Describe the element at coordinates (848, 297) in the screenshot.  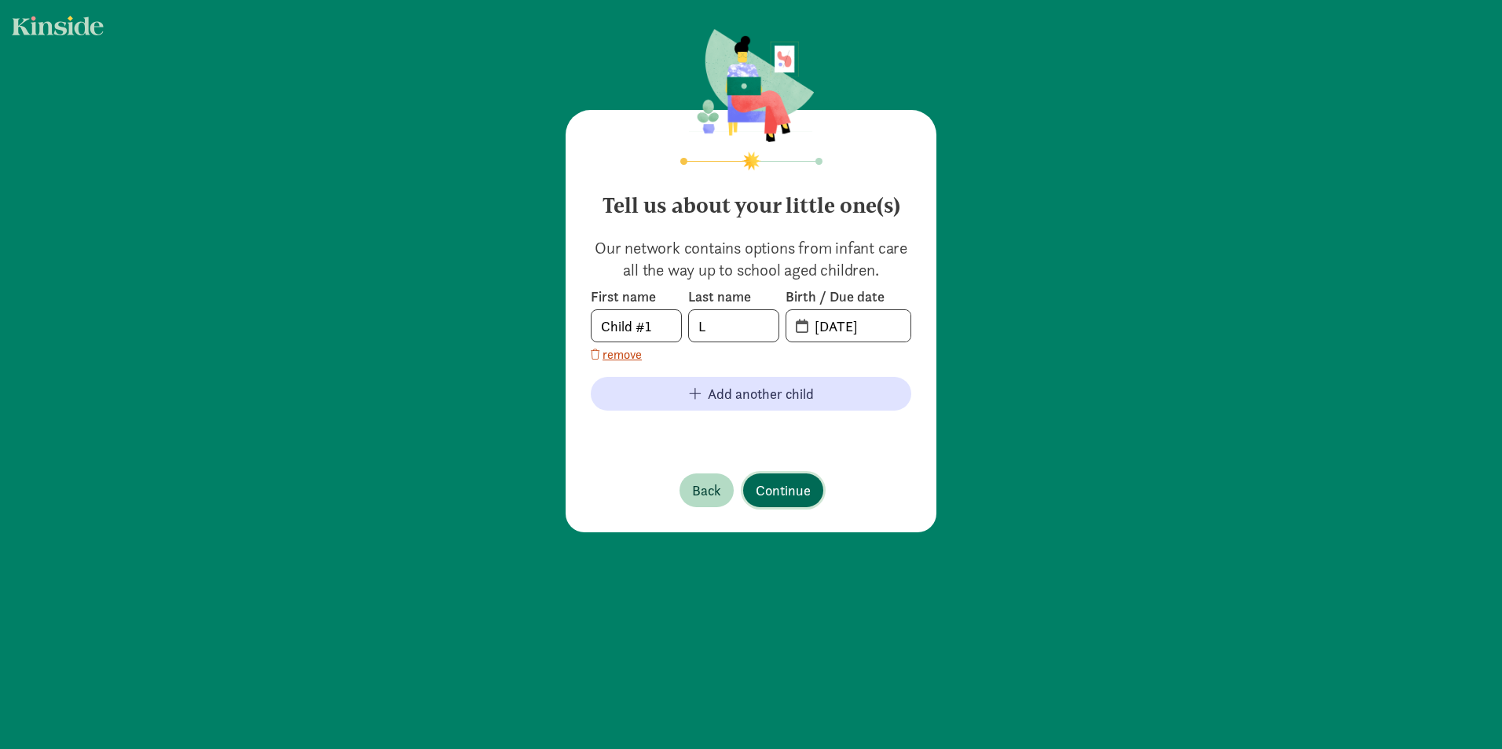
I see `label: Birth / Due date` at that location.